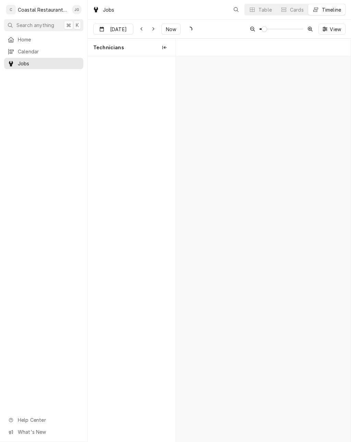 This screenshot has width=351, height=442. What do you see at coordinates (43, 63) in the screenshot?
I see `a: Jobs` at bounding box center [43, 63].